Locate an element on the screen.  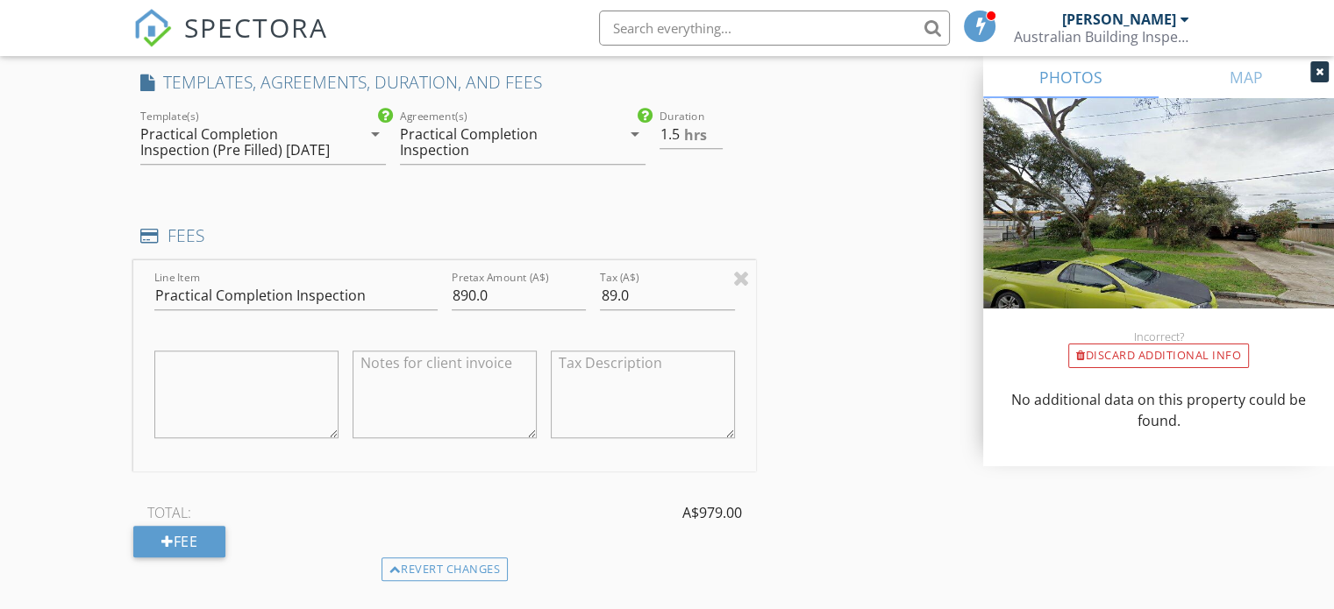
input: 0.0 is located at coordinates (691, 134).